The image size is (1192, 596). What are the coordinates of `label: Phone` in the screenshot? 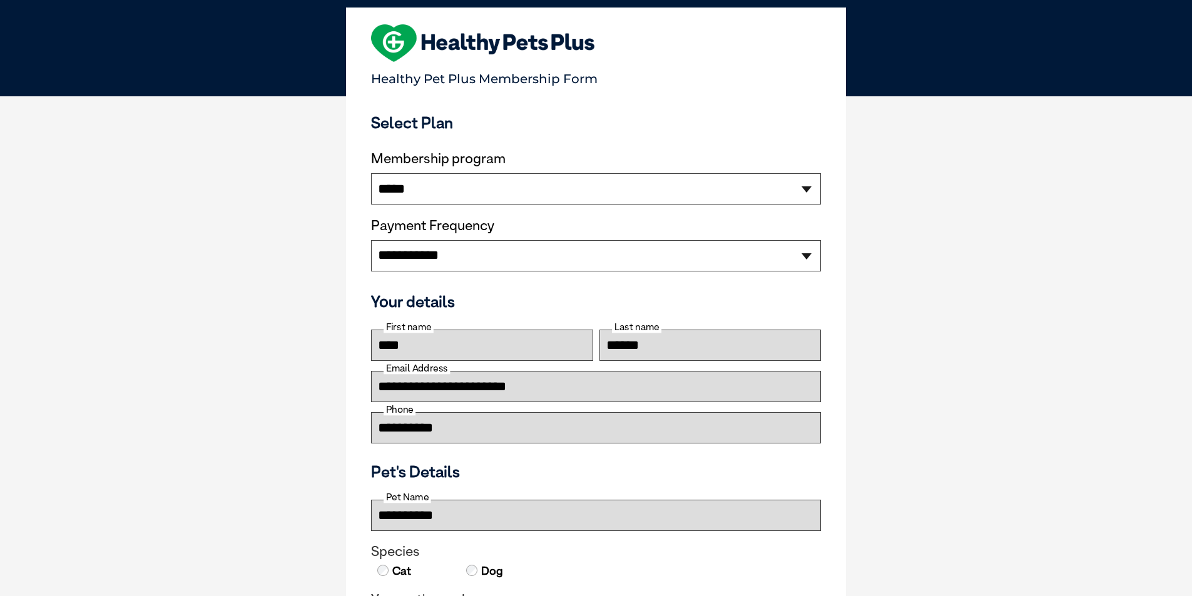 It's located at (399, 410).